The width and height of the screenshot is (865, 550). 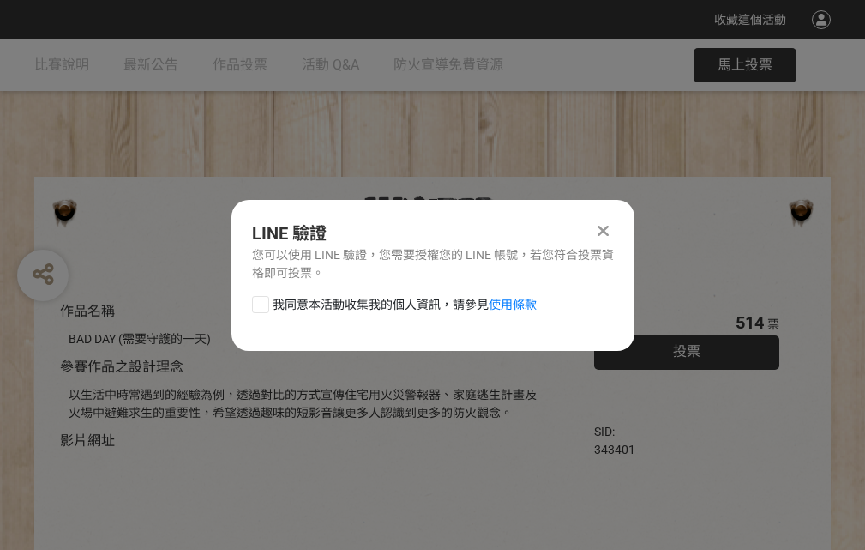 I want to click on span: SID: 343401, so click(x=615, y=440).